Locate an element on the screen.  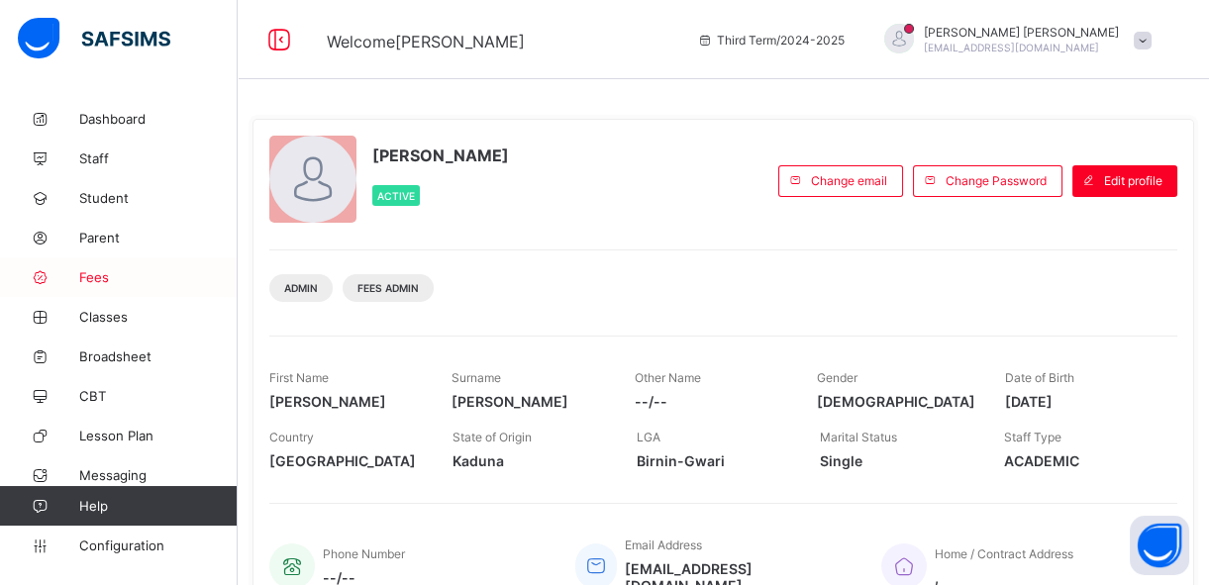
span: Single is located at coordinates (896, 461).